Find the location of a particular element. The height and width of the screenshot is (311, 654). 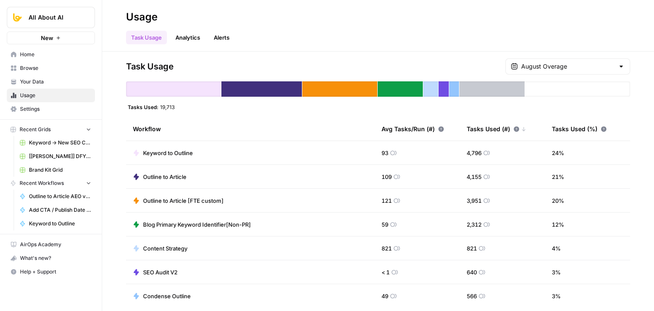

span: 4,155 is located at coordinates (474, 177).